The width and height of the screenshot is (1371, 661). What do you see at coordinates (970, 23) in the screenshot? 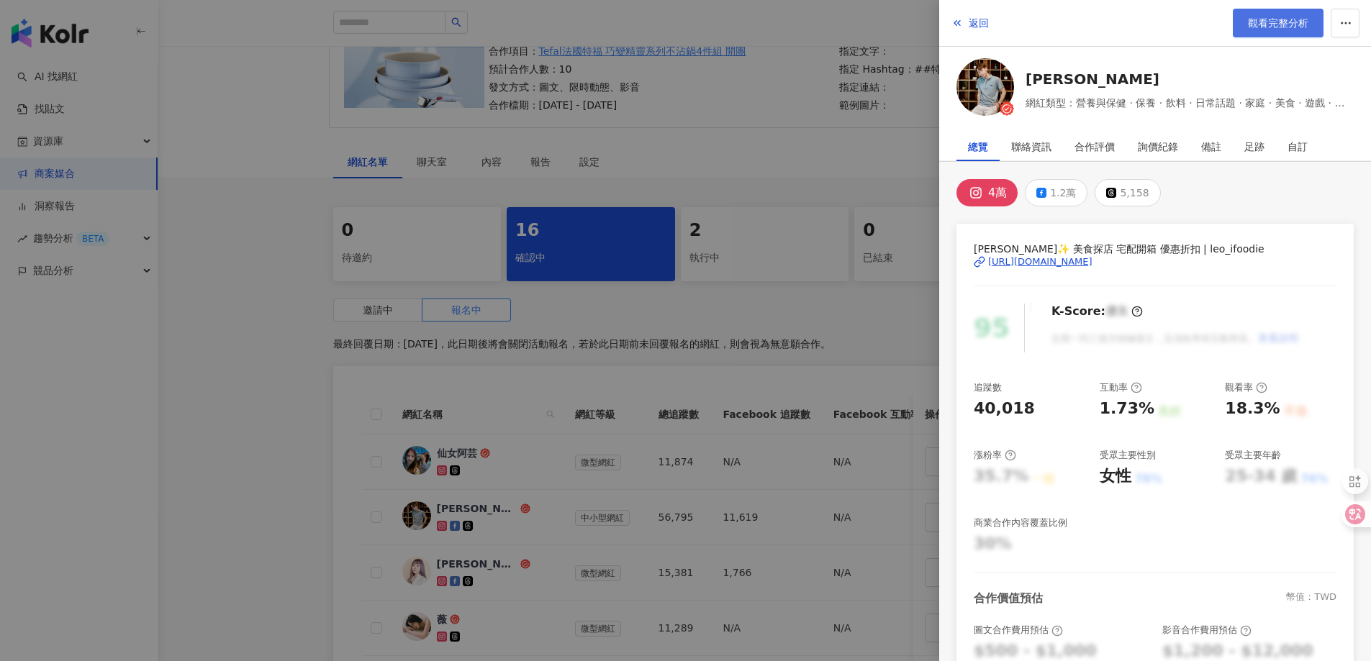
I see `button: 返回` at bounding box center [970, 23].